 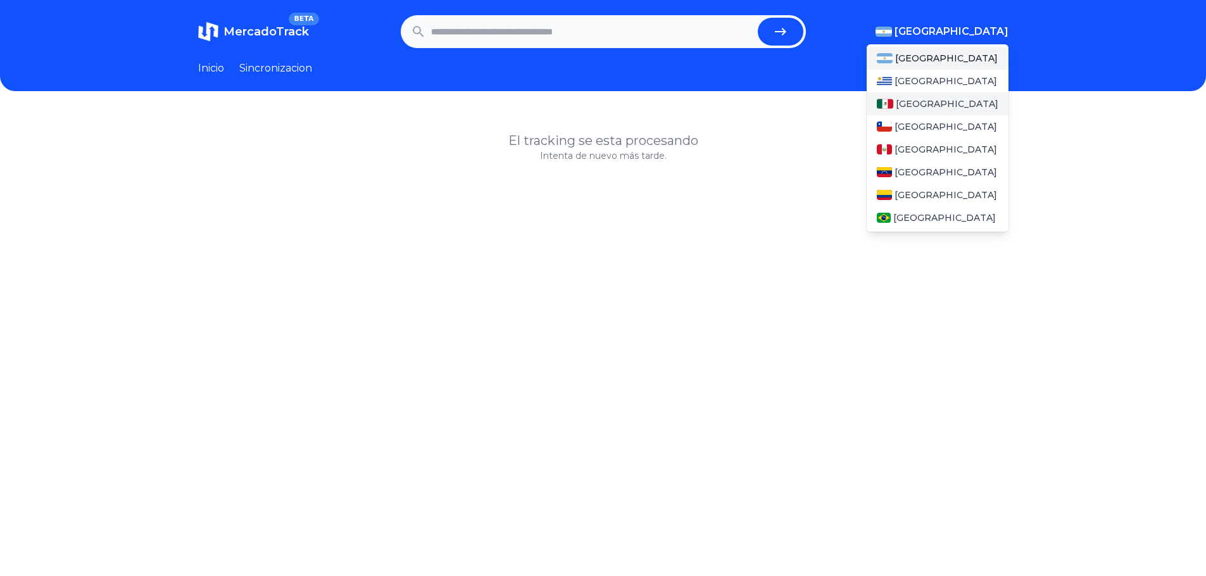 What do you see at coordinates (603, 156) in the screenshot?
I see `p: Intenta de nuevo más tarde.` at bounding box center [603, 156].